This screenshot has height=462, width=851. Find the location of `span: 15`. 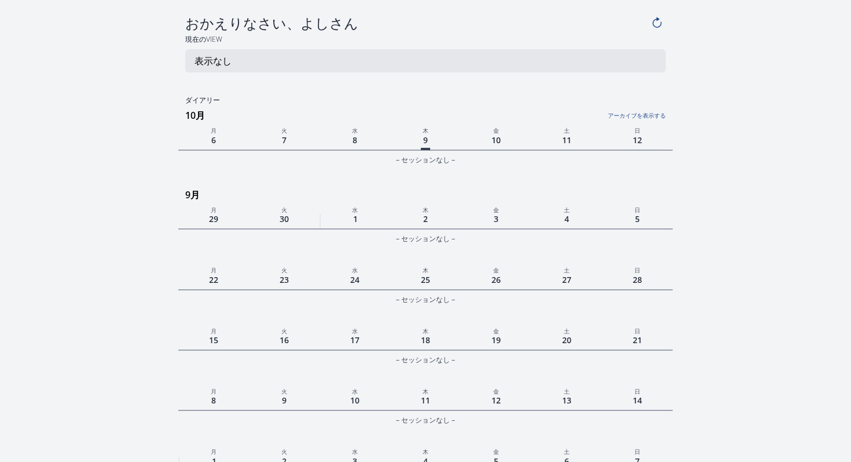

span: 15 is located at coordinates (214, 339).